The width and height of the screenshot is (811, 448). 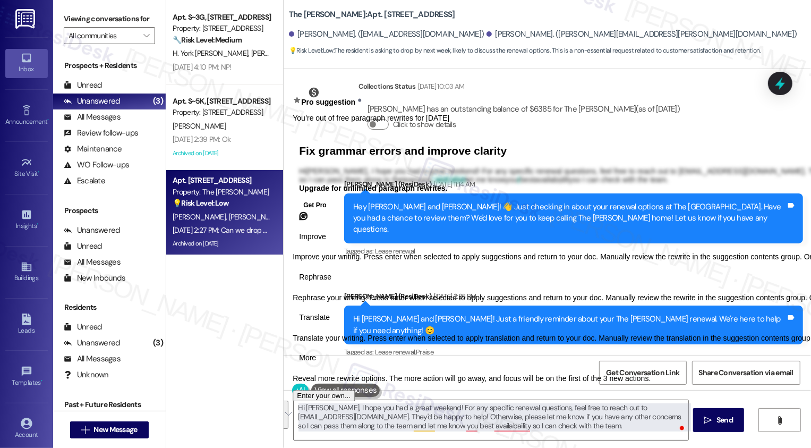 What do you see at coordinates (115, 429) in the screenshot?
I see `span: New Message` at bounding box center [115, 429].